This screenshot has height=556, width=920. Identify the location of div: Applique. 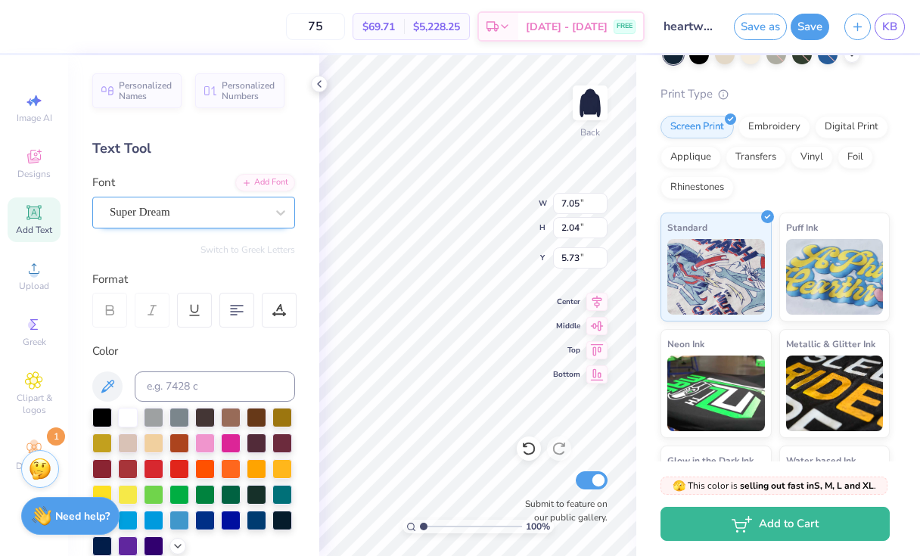
(691, 157).